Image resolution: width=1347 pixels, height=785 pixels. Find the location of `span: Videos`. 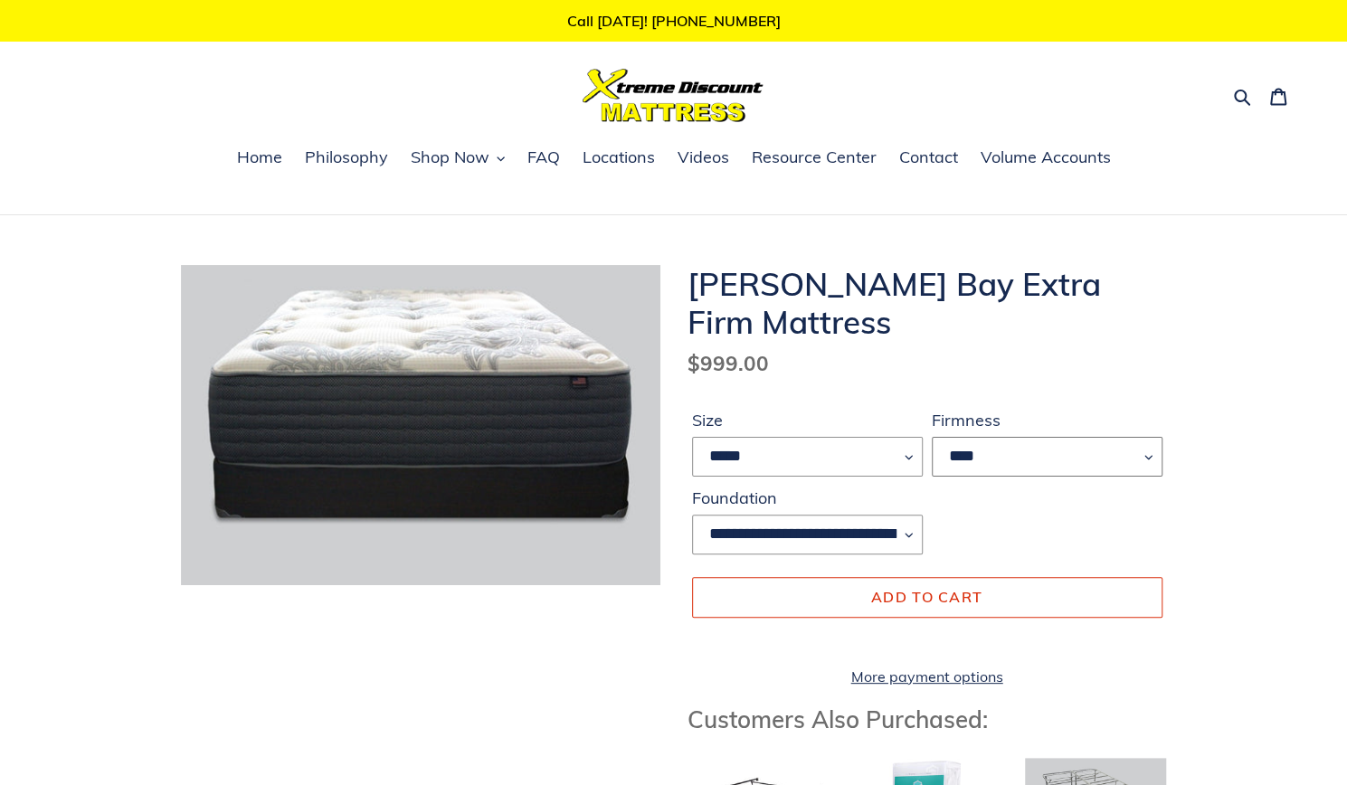

span: Videos is located at coordinates (703, 157).